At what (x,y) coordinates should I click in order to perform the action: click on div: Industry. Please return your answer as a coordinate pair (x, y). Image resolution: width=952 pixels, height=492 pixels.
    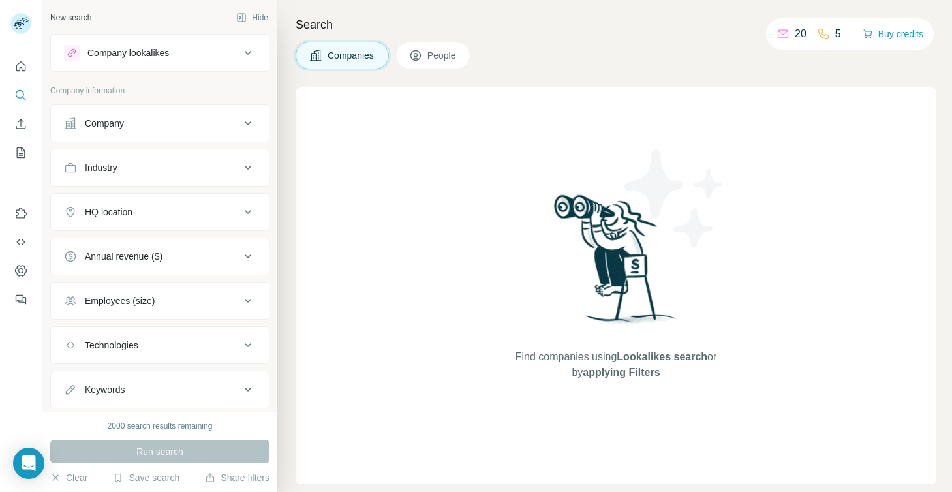
    Looking at the image, I should click on (101, 168).